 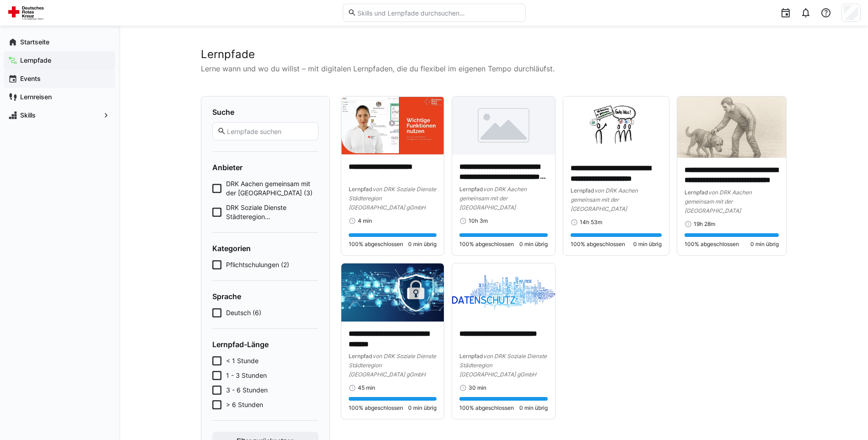 I want to click on span: 10h 3m, so click(x=478, y=221).